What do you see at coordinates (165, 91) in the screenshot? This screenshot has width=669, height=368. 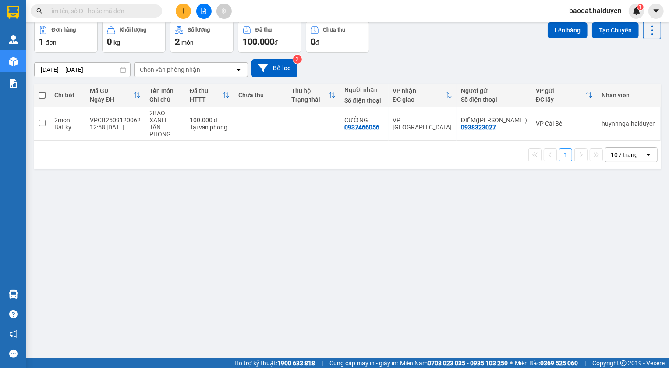 I see `div: Tên món` at bounding box center [165, 91].